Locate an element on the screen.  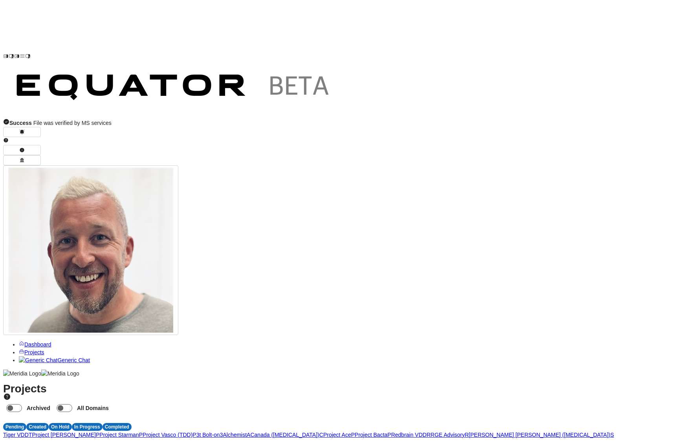
a: Dashboard is located at coordinates (35, 345).